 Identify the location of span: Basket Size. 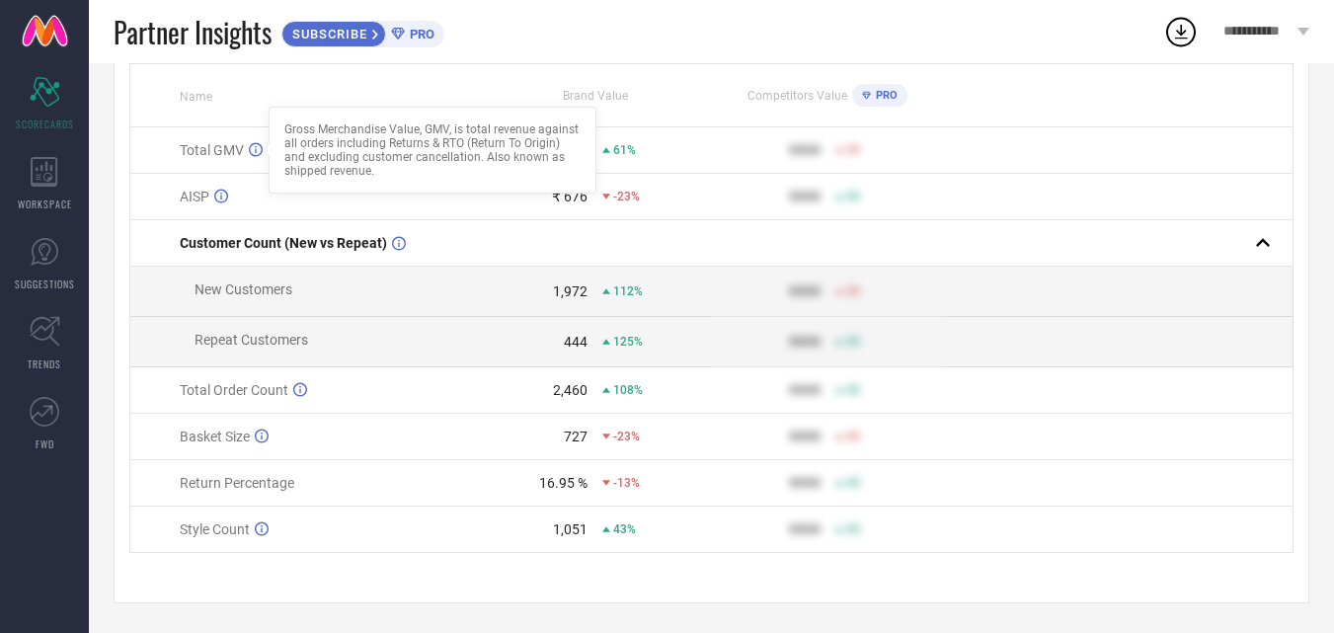
(214, 436).